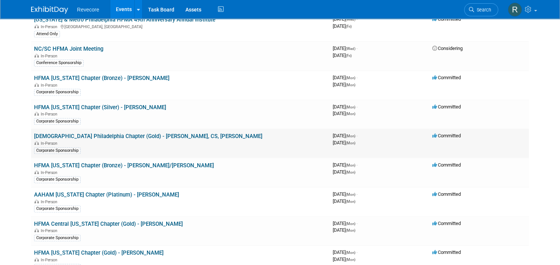 Image resolution: width=560 pixels, height=265 pixels. What do you see at coordinates (515, 10) in the screenshot?
I see `img: Rachael Sires` at bounding box center [515, 10].